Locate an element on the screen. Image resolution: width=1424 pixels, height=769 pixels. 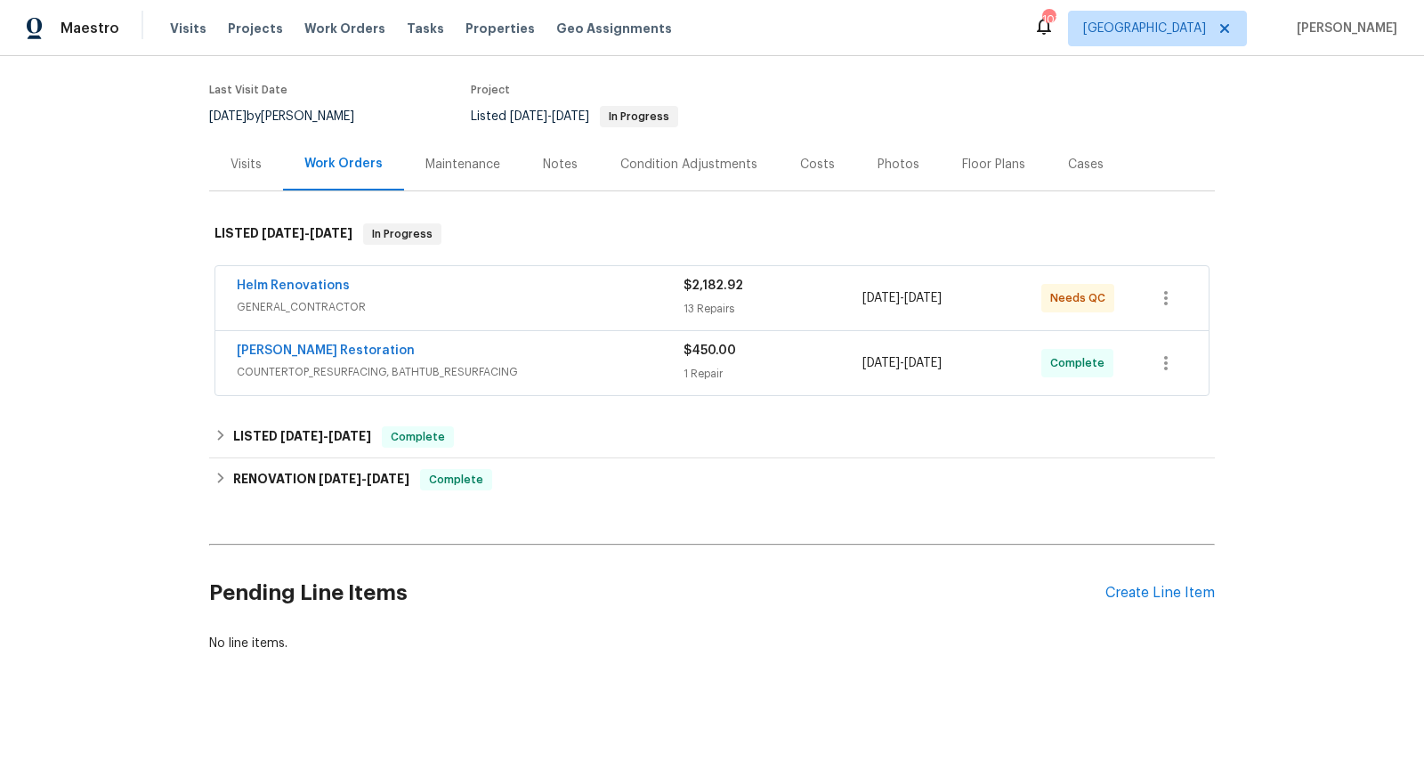
span: $450.00 is located at coordinates (709, 351).